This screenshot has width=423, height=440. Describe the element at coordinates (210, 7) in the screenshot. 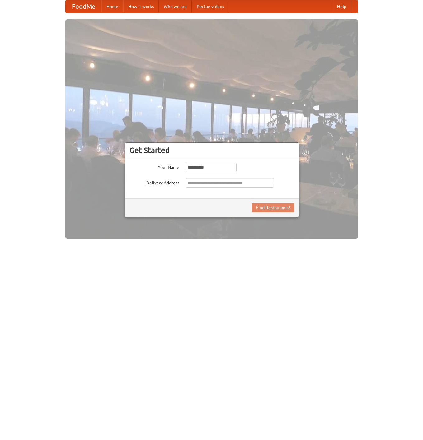

I see `a: Recipe videos` at that location.